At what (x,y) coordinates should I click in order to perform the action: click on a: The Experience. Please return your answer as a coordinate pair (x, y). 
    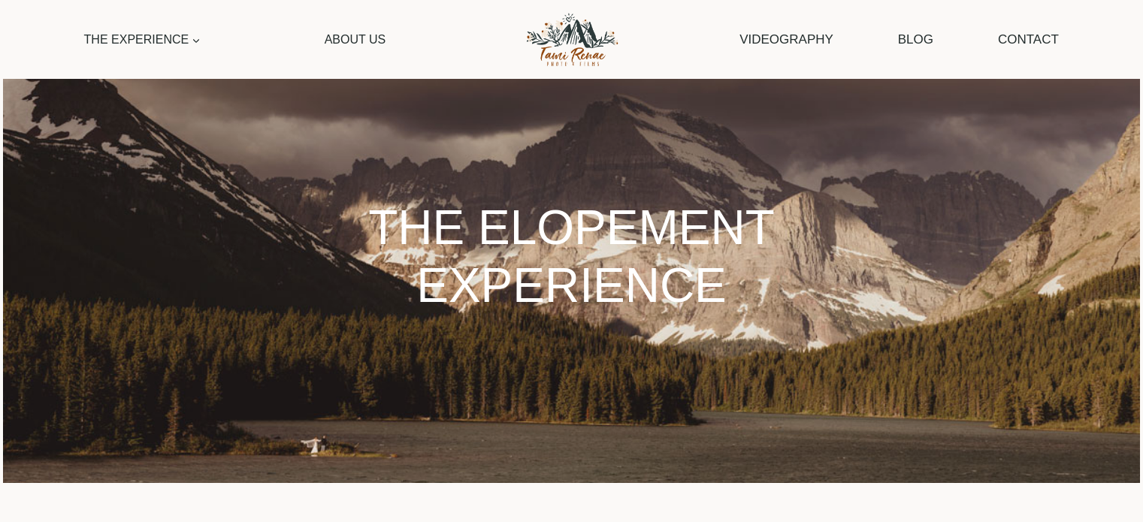
    Looking at the image, I should click on (142, 39).